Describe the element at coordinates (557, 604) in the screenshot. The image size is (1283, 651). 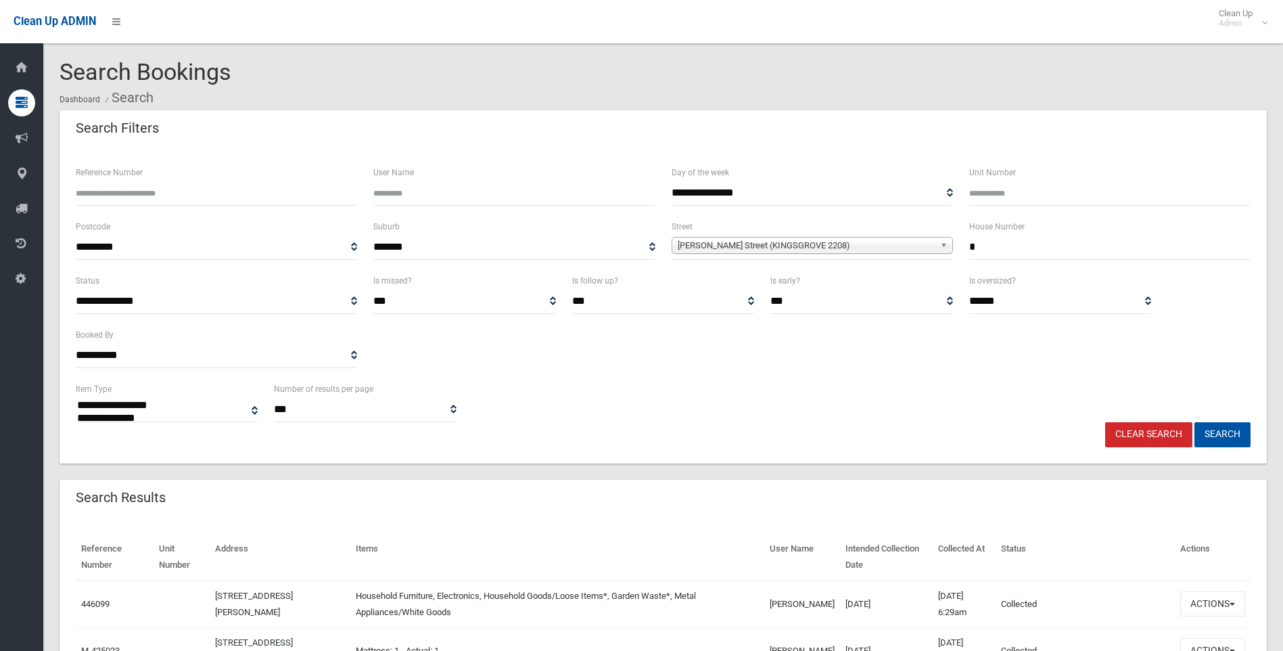
I see `td: Household Furniture, Electronics, Household Goods/Loose Items*, Garden Waste*, Metal Appliances/W...` at that location.